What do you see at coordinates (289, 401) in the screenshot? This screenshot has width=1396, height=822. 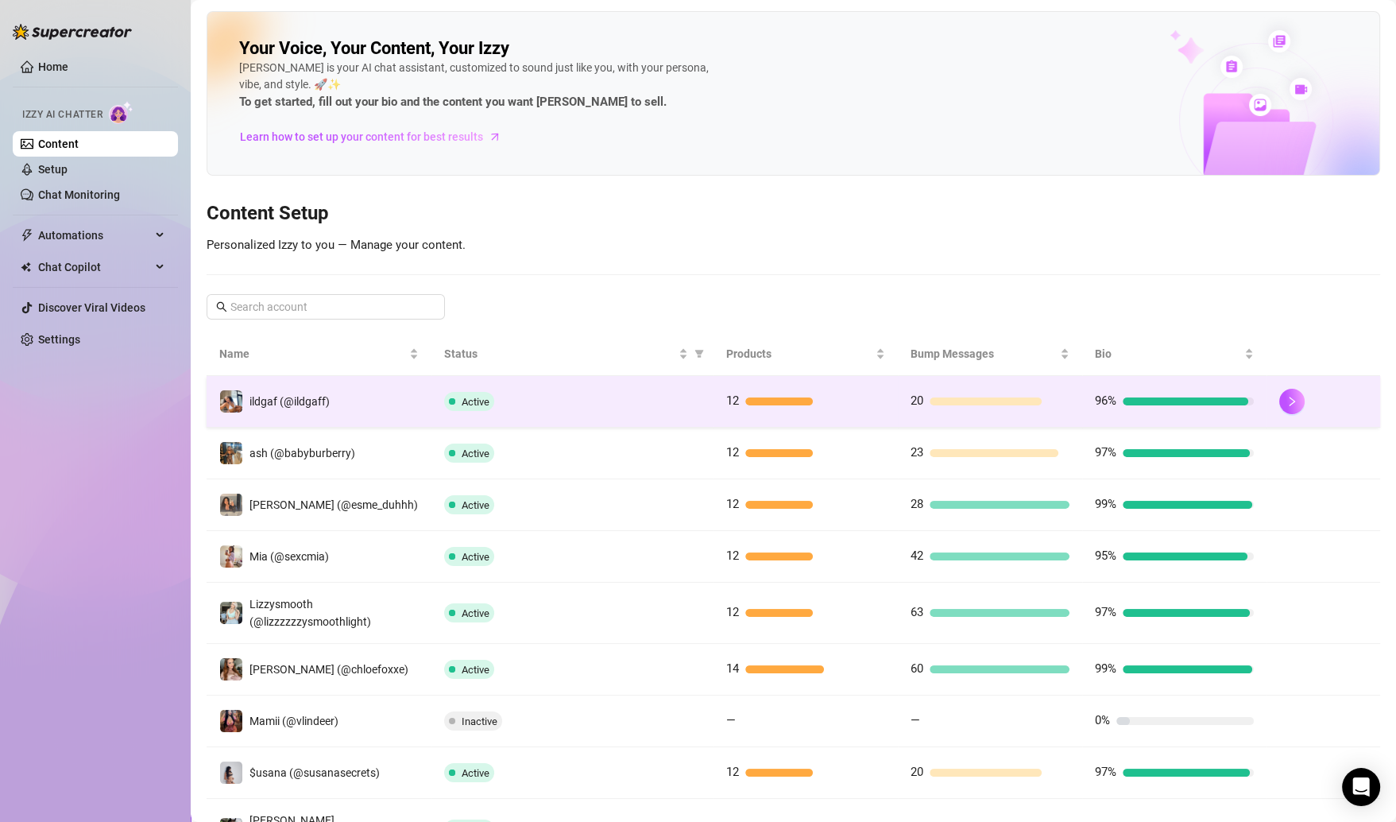 I see `span: ildgaf (@ildgaff)` at bounding box center [289, 401].